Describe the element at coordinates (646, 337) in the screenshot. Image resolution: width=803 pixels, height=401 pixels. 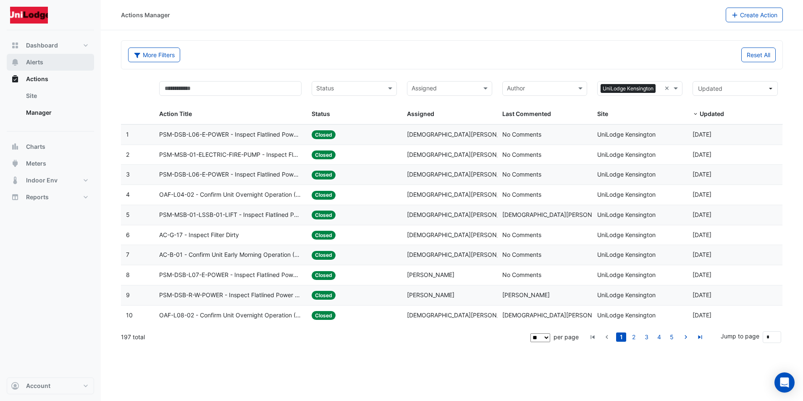
I see `li: page 3` at that location.